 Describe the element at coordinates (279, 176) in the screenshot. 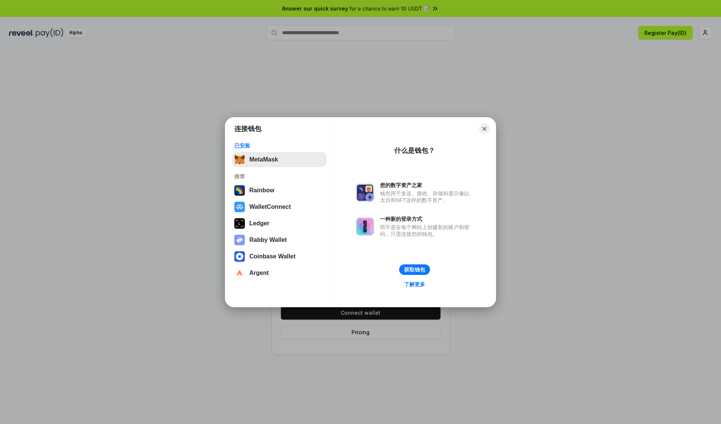

I see `div: 推荐` at that location.